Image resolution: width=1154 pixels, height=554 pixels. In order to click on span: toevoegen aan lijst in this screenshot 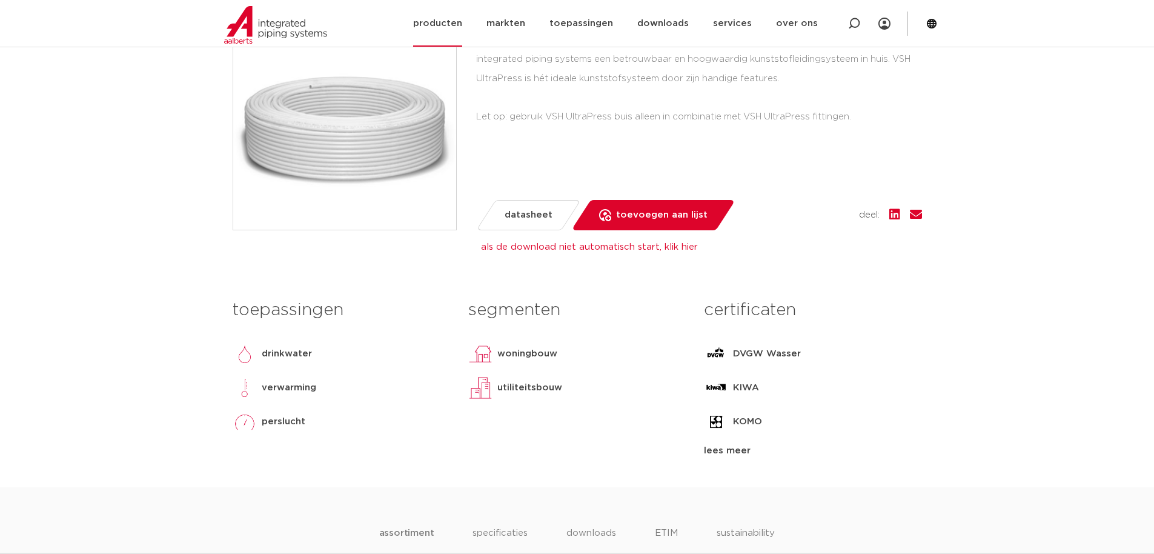, I will do `click(661, 215)`.